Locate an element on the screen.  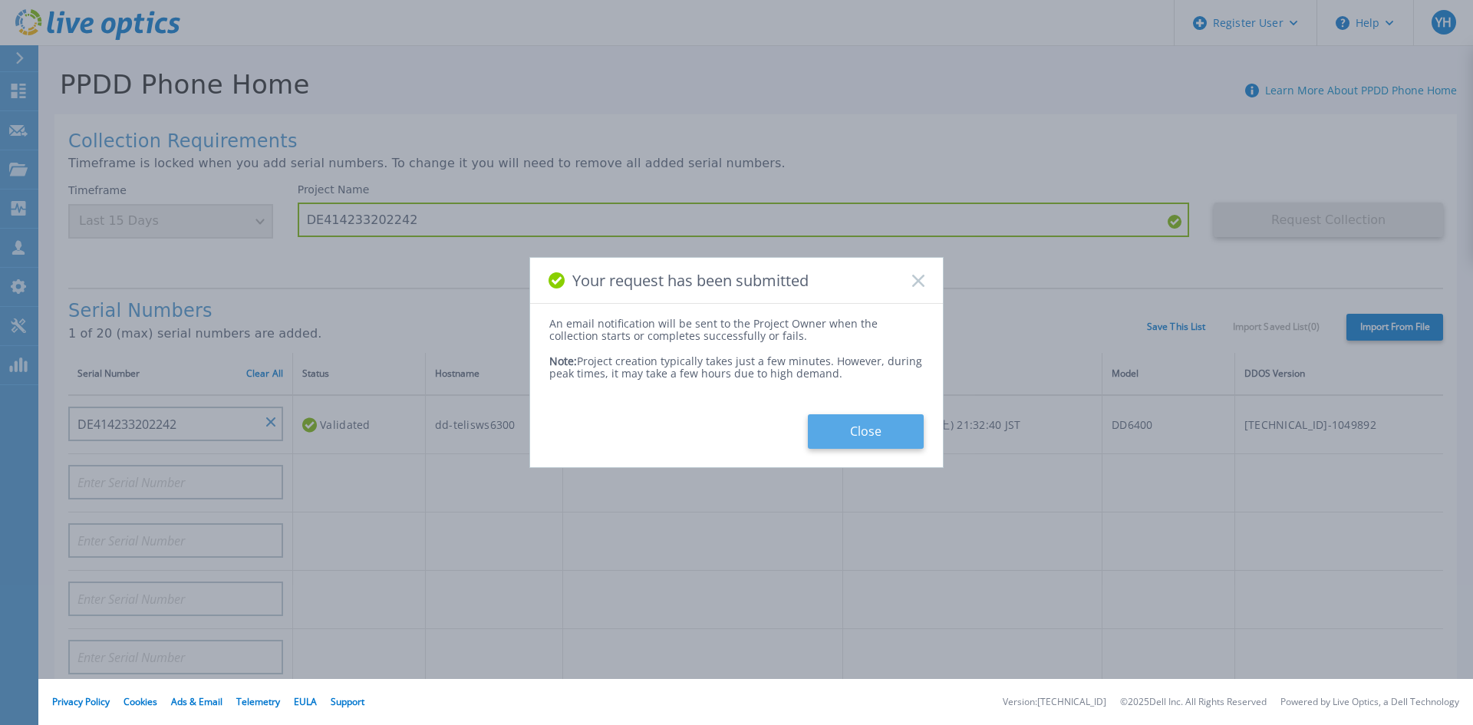
a: Privacy Policy is located at coordinates (81, 701).